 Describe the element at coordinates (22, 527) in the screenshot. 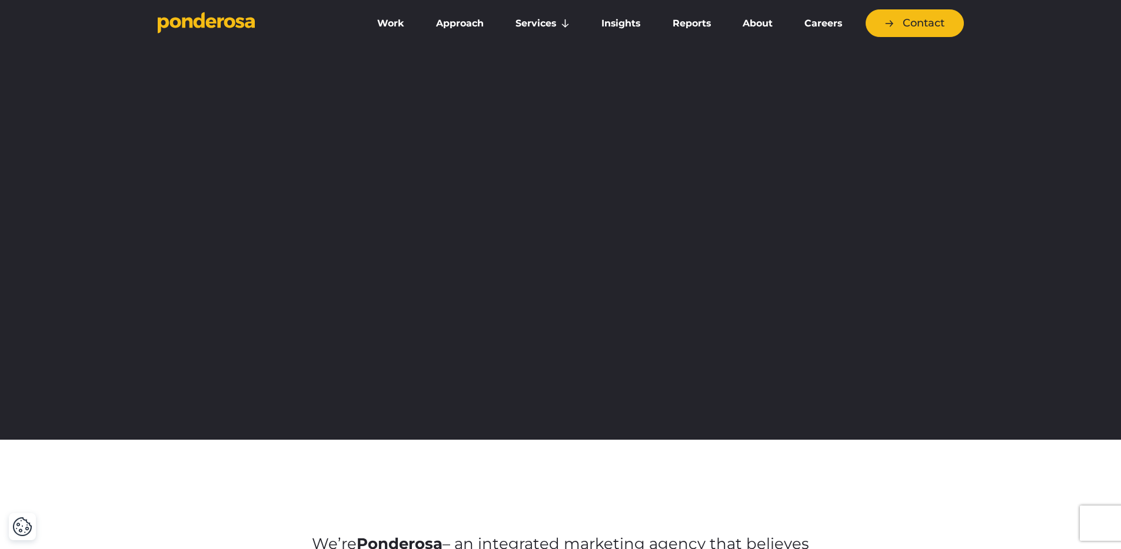

I see `img: Revisit consent button` at that location.